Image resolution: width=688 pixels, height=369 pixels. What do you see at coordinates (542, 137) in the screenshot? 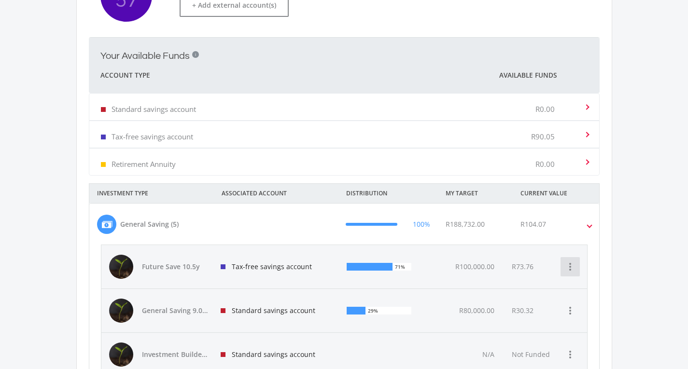
I see `p: R90.05` at bounding box center [542, 137].